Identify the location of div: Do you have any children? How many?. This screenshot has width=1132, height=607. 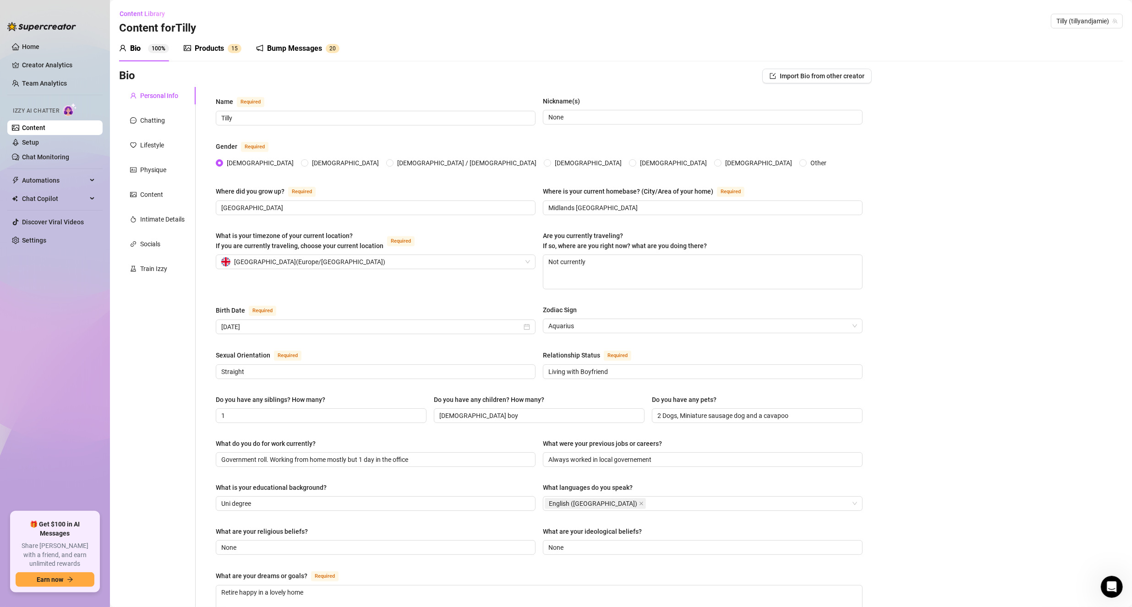
(489, 400).